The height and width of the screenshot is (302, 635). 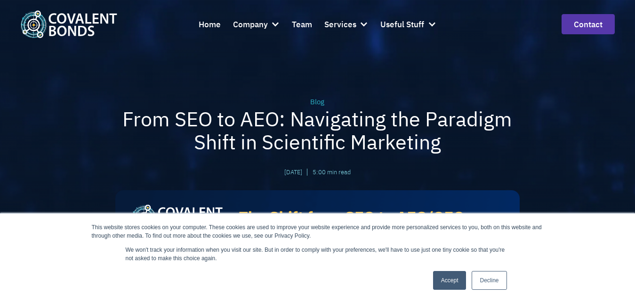 What do you see at coordinates (331, 172) in the screenshot?
I see `div: 5:00 min read` at bounding box center [331, 172].